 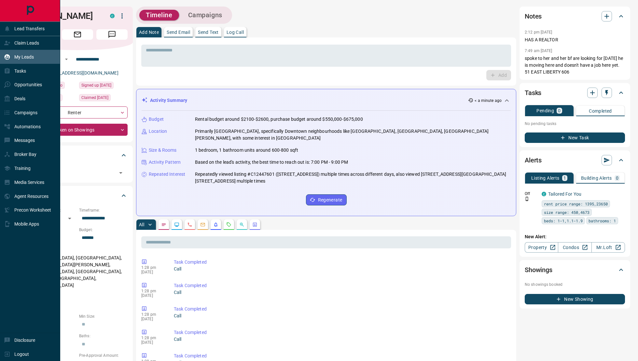 What do you see at coordinates (575, 270) in the screenshot?
I see `div: Showings` at bounding box center [575, 270].